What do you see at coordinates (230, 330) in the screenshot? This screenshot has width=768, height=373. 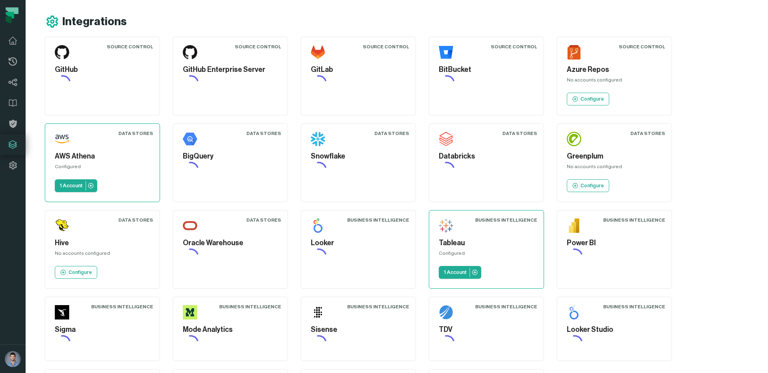 I see `h5: Mode Analytics` at bounding box center [230, 330].